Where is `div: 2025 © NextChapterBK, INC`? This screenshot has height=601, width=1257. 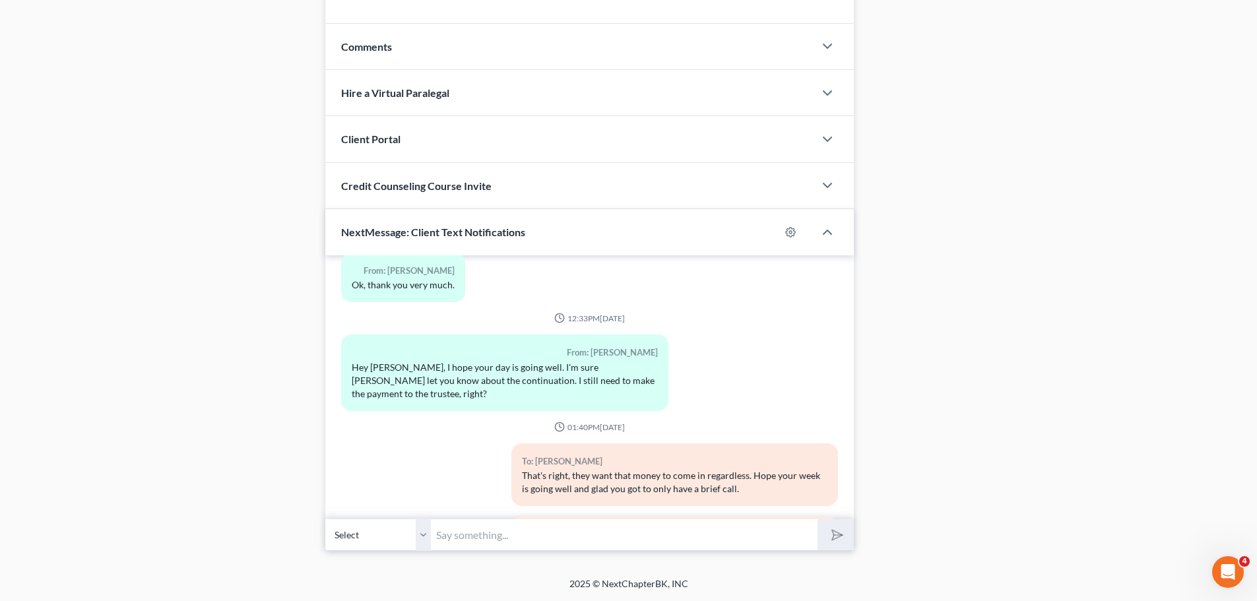 div: 2025 © NextChapterBK, INC is located at coordinates (629, 589).